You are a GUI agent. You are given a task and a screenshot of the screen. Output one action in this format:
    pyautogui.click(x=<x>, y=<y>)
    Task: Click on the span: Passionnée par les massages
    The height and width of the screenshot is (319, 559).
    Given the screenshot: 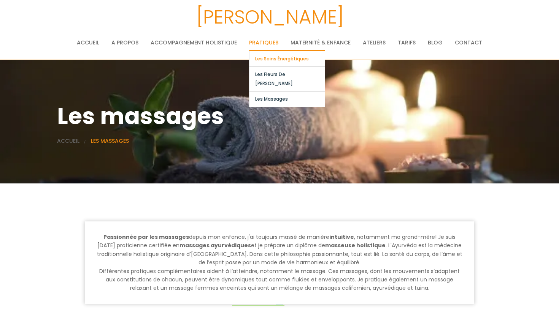 What is the action you would take?
    pyautogui.click(x=146, y=237)
    